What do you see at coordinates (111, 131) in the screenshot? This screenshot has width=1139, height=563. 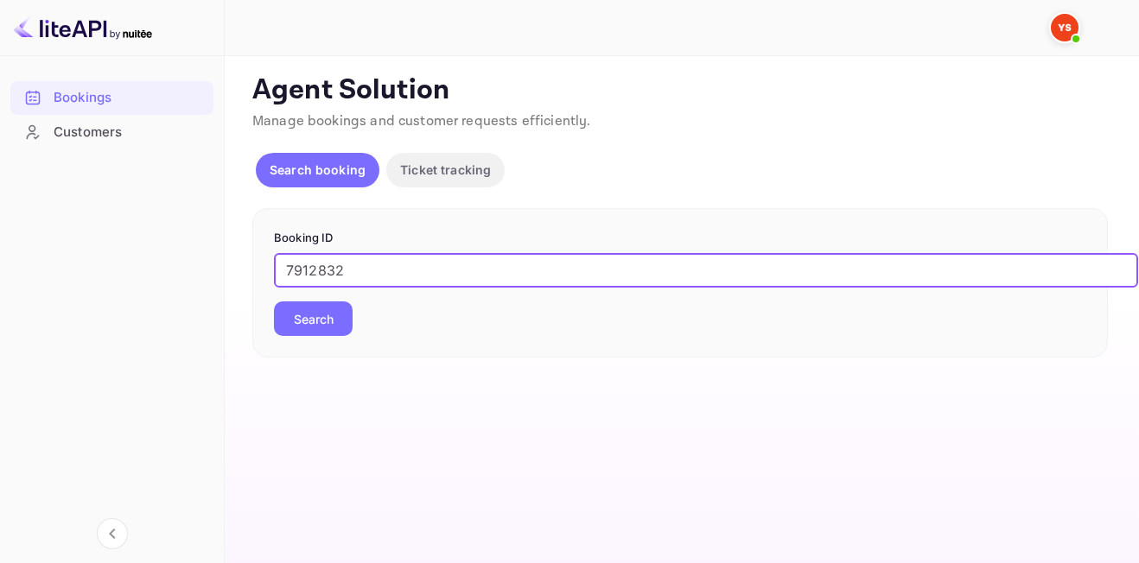 I see `a: Customers` at bounding box center [111, 131].